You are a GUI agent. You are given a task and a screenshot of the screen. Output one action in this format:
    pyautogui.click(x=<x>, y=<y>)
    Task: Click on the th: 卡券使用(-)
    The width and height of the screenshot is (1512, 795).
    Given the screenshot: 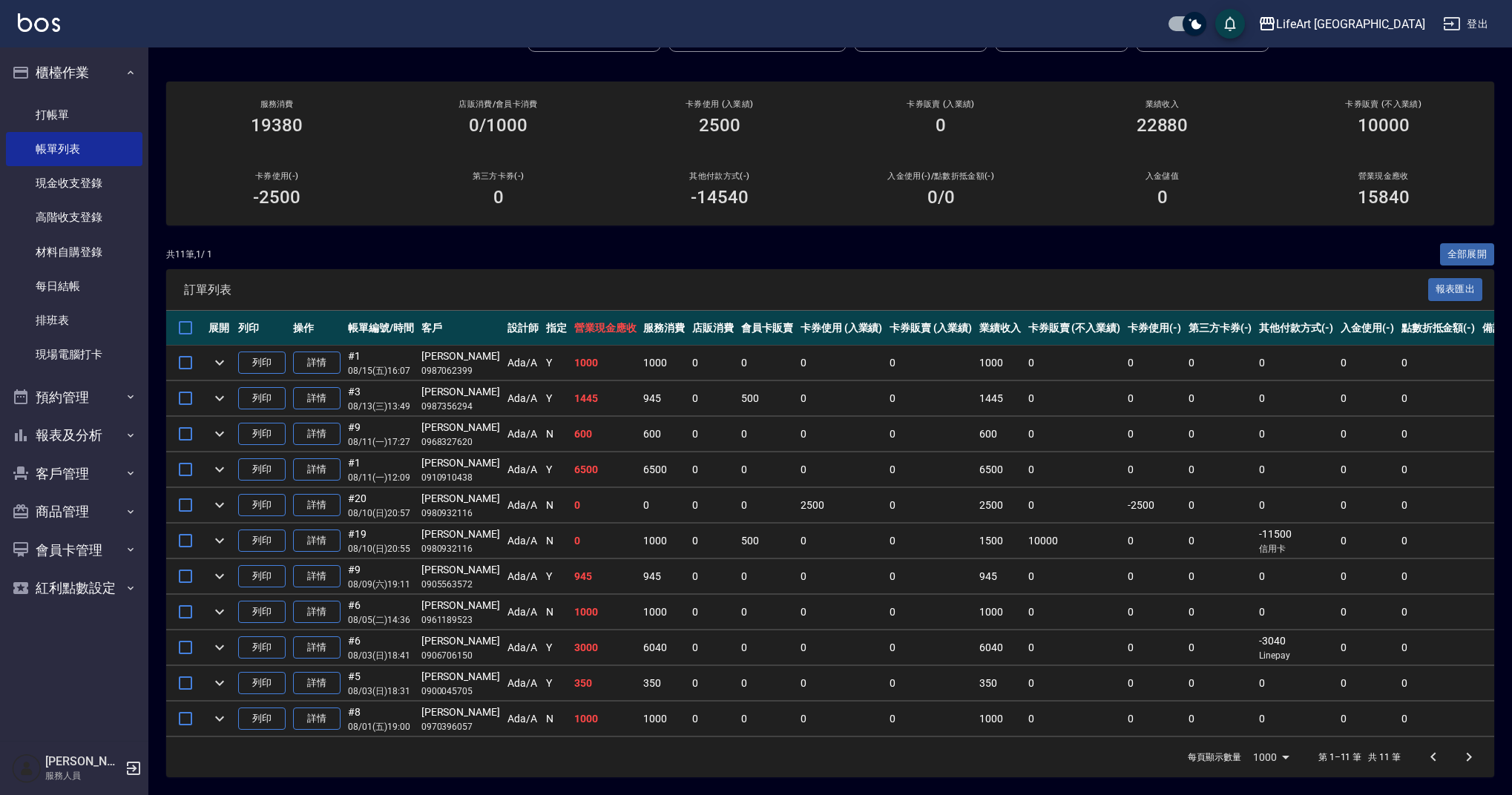 What is the action you would take?
    pyautogui.click(x=1154, y=327)
    